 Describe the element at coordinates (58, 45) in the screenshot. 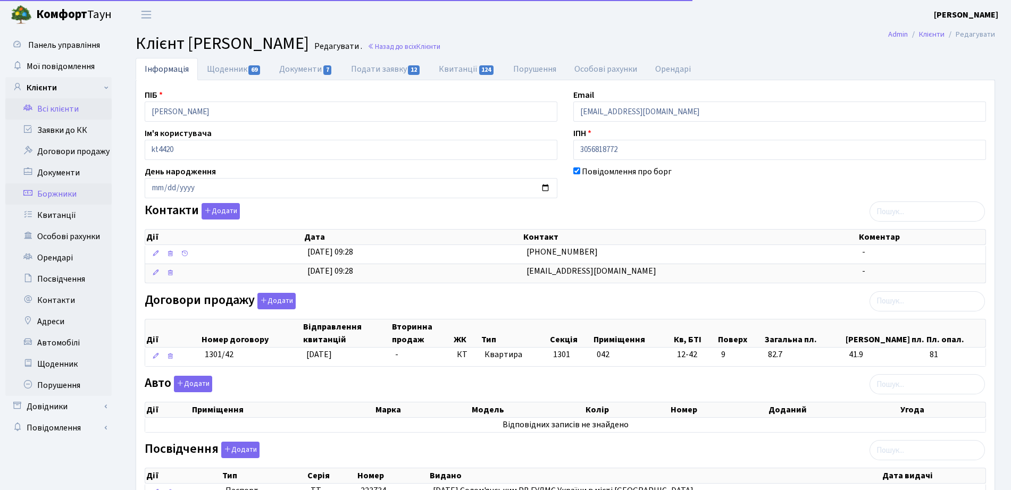

I see `a: Панель управління` at that location.